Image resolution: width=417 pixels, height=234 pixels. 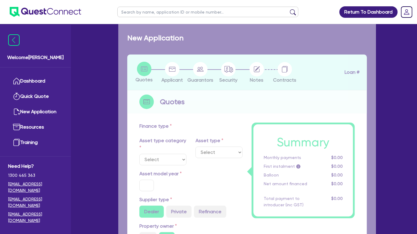 What do you see at coordinates (45, 12) in the screenshot?
I see `img: quest-connect-logo-blue` at bounding box center [45, 12].